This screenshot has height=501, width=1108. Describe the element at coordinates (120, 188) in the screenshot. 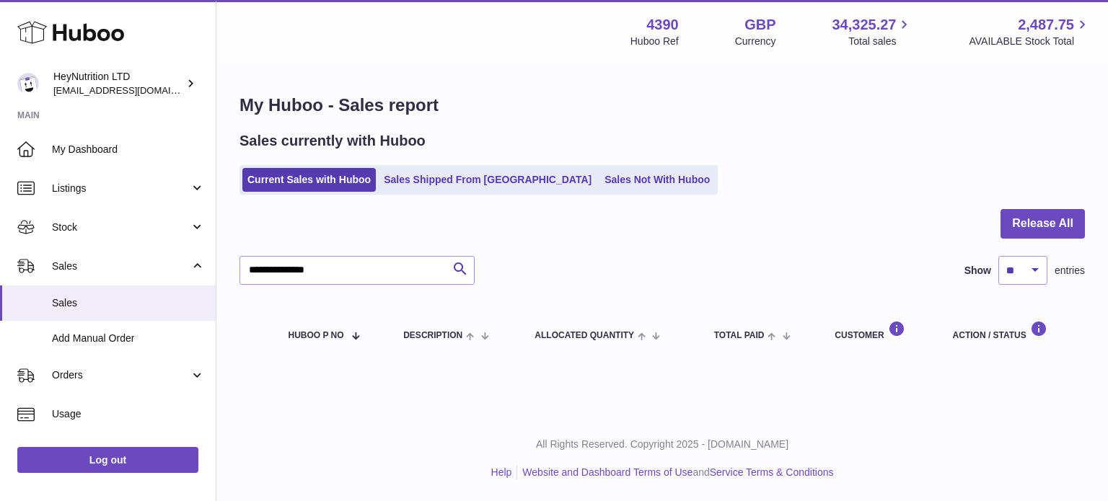

I see `span: Listings` at that location.